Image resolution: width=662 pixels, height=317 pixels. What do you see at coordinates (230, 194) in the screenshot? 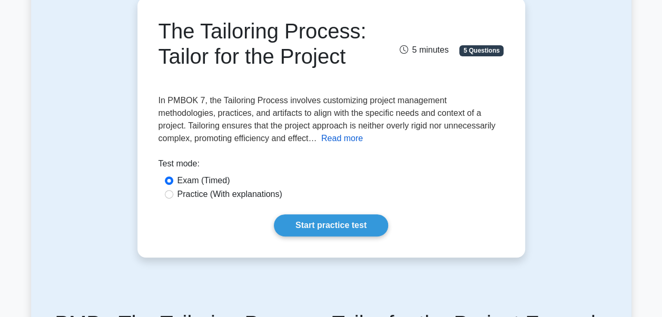
I see `label: Practice (With explanations)` at bounding box center [230, 194].